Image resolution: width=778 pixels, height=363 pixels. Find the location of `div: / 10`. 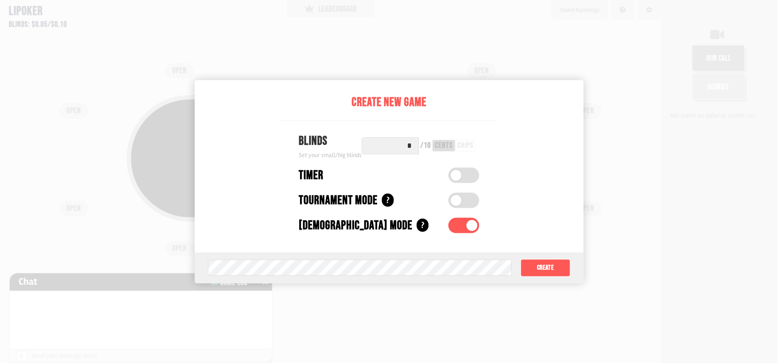

div: / 10 is located at coordinates (425, 146).